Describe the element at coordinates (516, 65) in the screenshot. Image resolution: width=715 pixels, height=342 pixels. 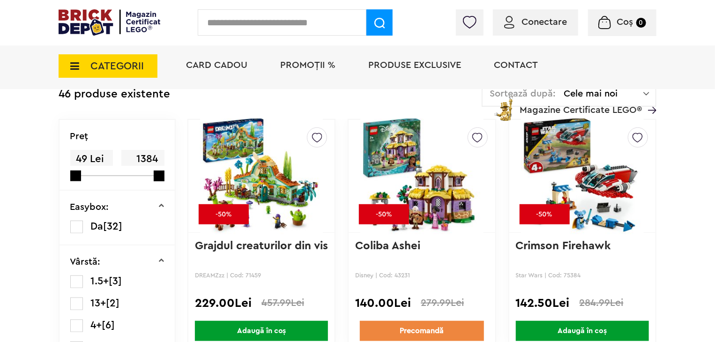
I see `a: Contact` at that location.